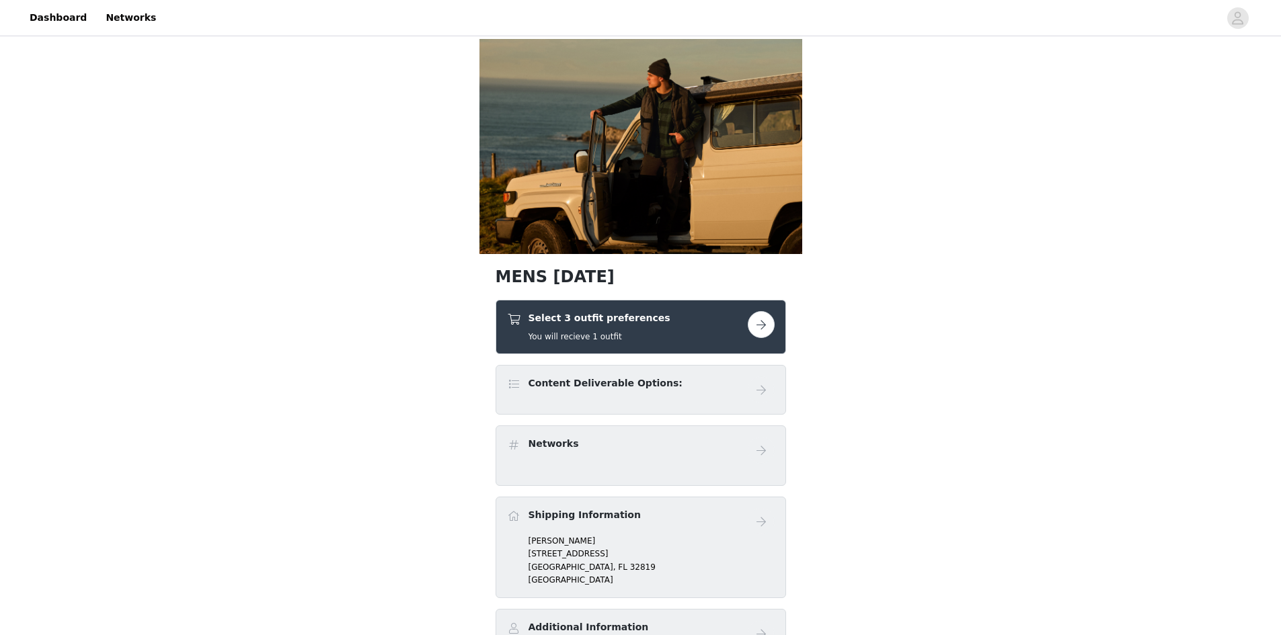 The image size is (1281, 635). What do you see at coordinates (641, 456) in the screenshot?
I see `div: Networks` at bounding box center [641, 456].